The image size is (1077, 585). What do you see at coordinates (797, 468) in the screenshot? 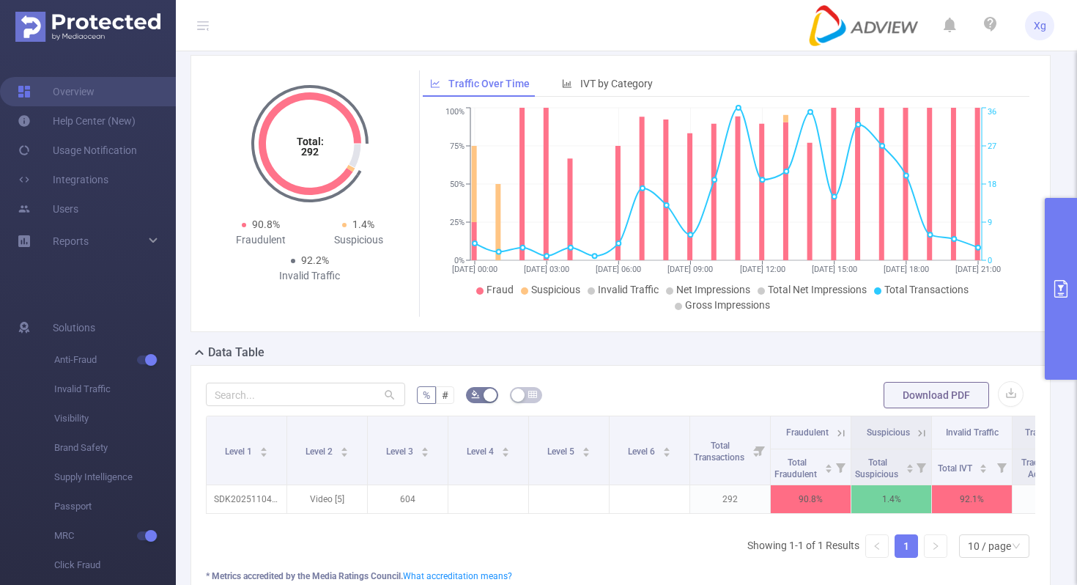
I see `span: Total Fraudulent` at bounding box center [797, 468].